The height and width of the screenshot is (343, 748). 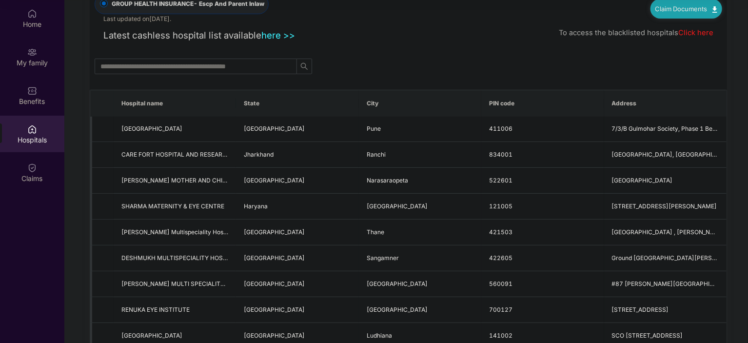 What do you see at coordinates (501, 232) in the screenshot?
I see `span: 421503` at bounding box center [501, 232].